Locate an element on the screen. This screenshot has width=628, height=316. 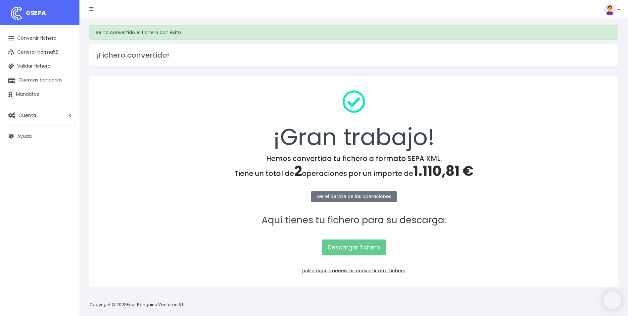
p: Copyright © 2025 . is located at coordinates (137, 304).